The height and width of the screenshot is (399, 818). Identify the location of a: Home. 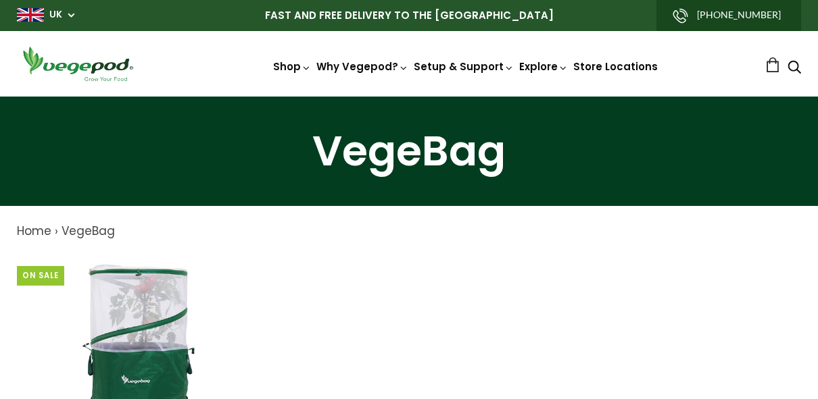
(34, 231).